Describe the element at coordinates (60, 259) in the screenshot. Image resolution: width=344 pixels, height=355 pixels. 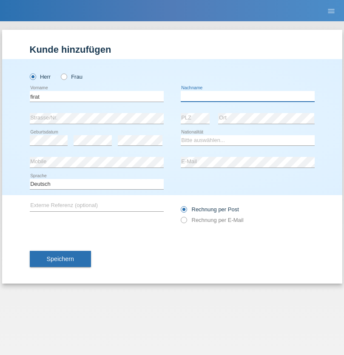
I see `button: Speichern` at that location.